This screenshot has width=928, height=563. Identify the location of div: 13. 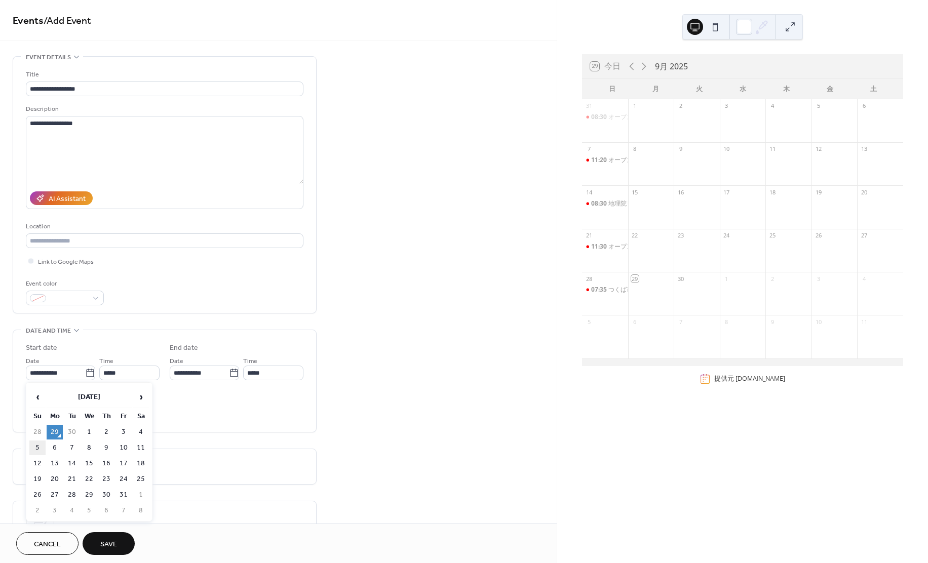
(863, 149).